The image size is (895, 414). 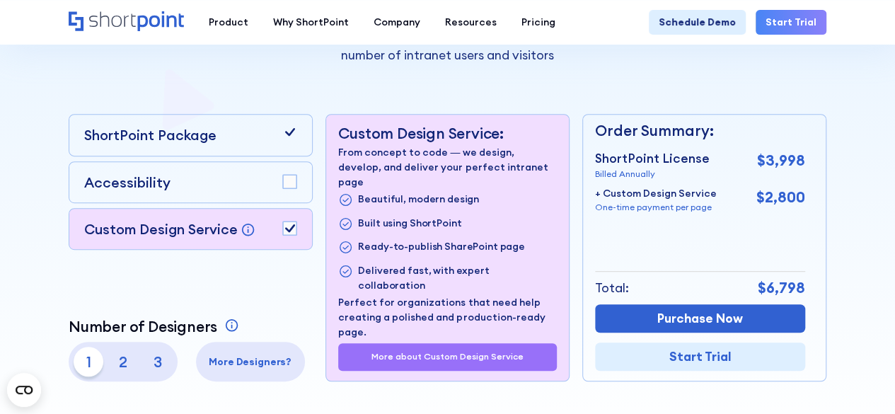 What do you see at coordinates (228, 22) in the screenshot?
I see `a: Product` at bounding box center [228, 22].